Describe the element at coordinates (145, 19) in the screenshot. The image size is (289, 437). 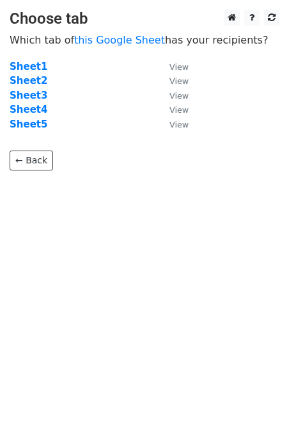
I see `h3: Choose tab` at that location.